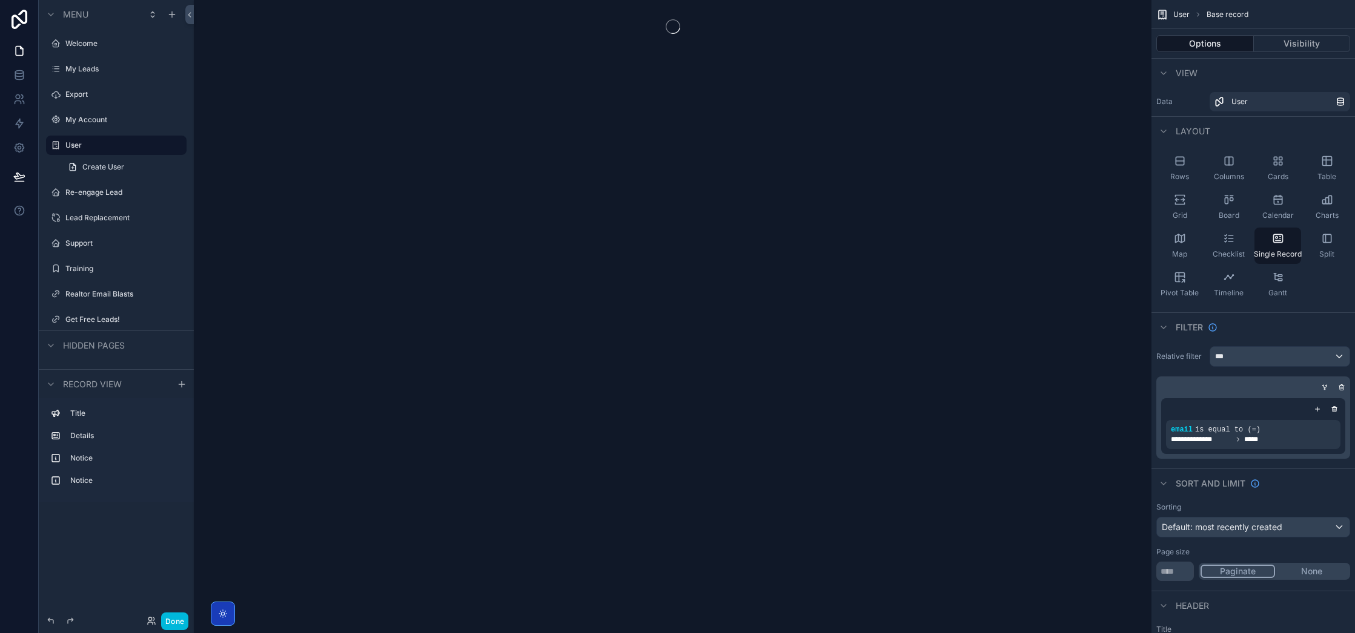 Image resolution: width=1355 pixels, height=633 pixels. What do you see at coordinates (1228, 168) in the screenshot?
I see `button: Columns` at bounding box center [1228, 168].